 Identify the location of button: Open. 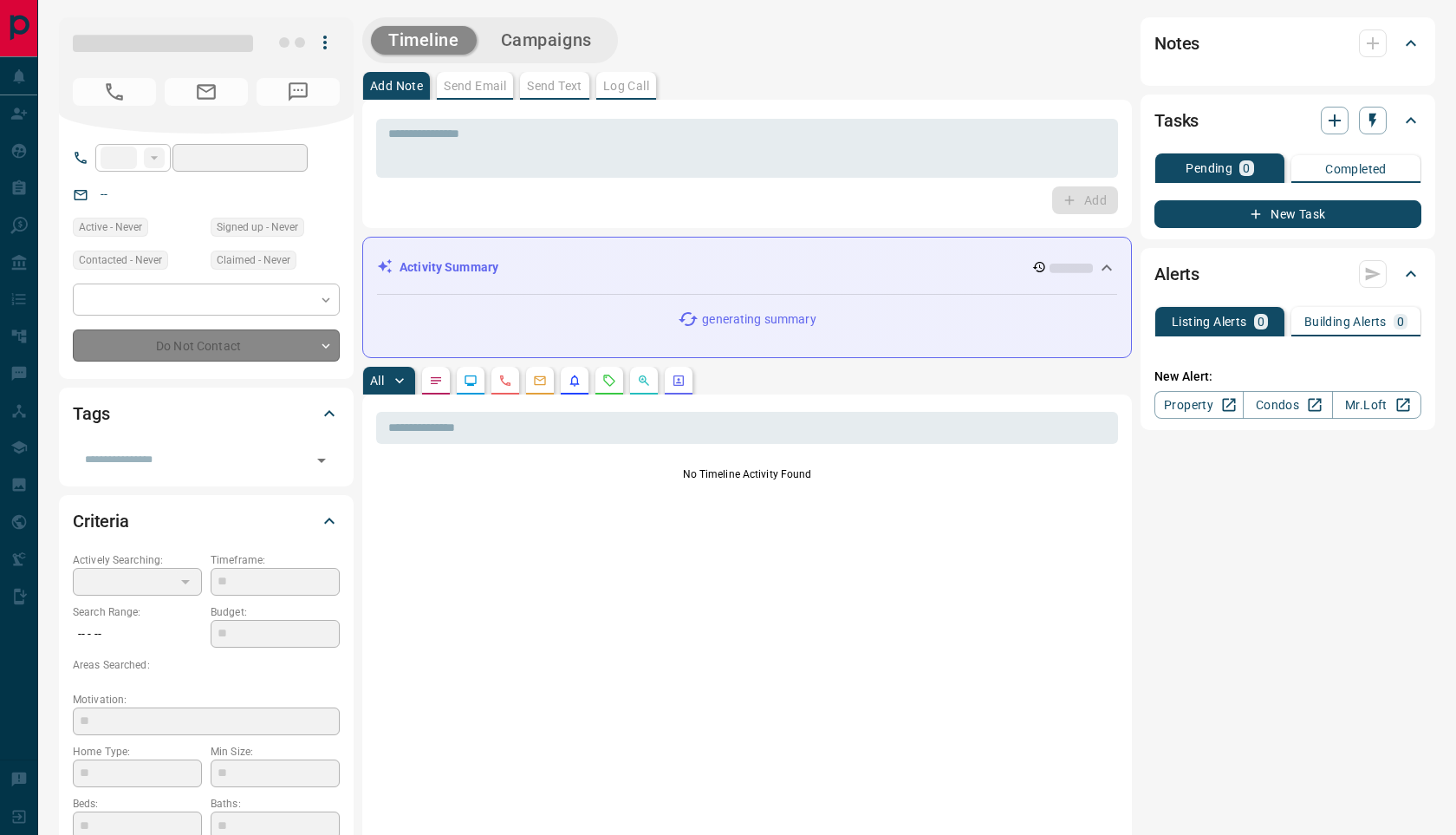
(322, 460).